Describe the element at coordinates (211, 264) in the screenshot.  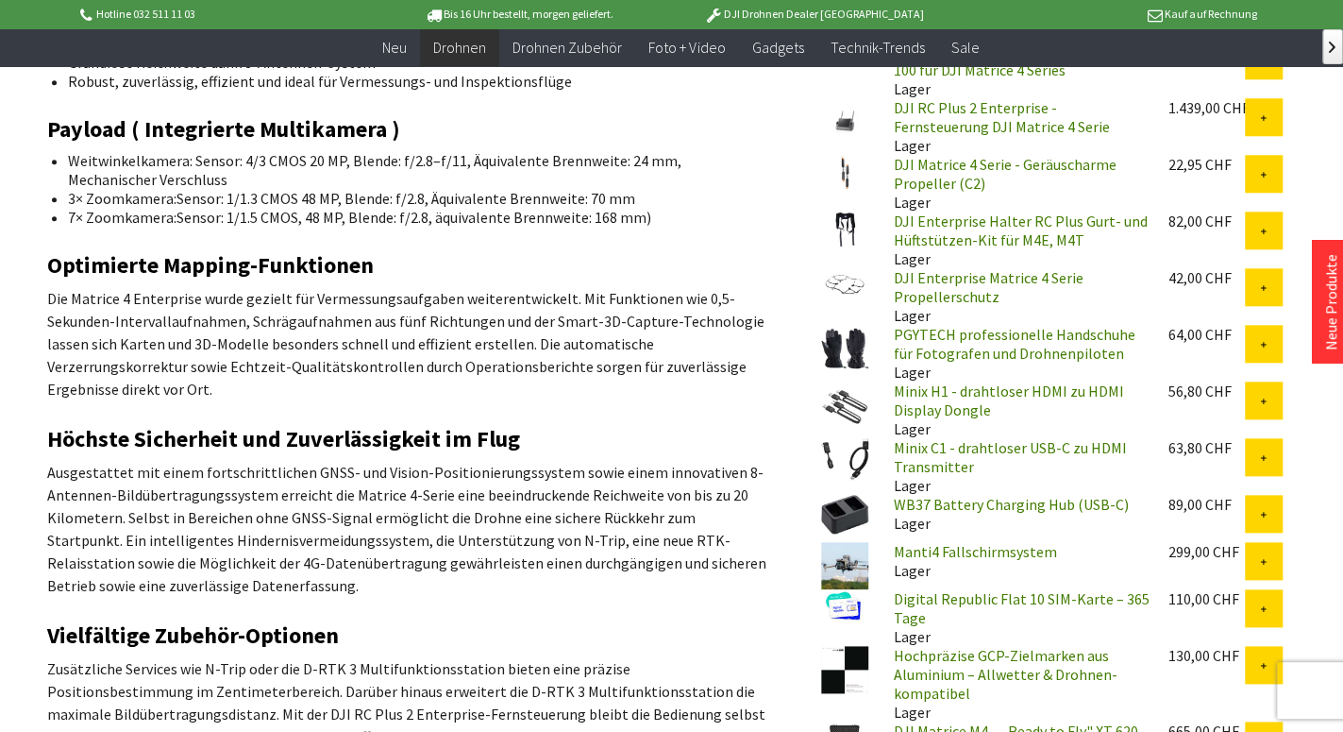
I see `strong: Optimierte Mapping-Funktionen` at that location.